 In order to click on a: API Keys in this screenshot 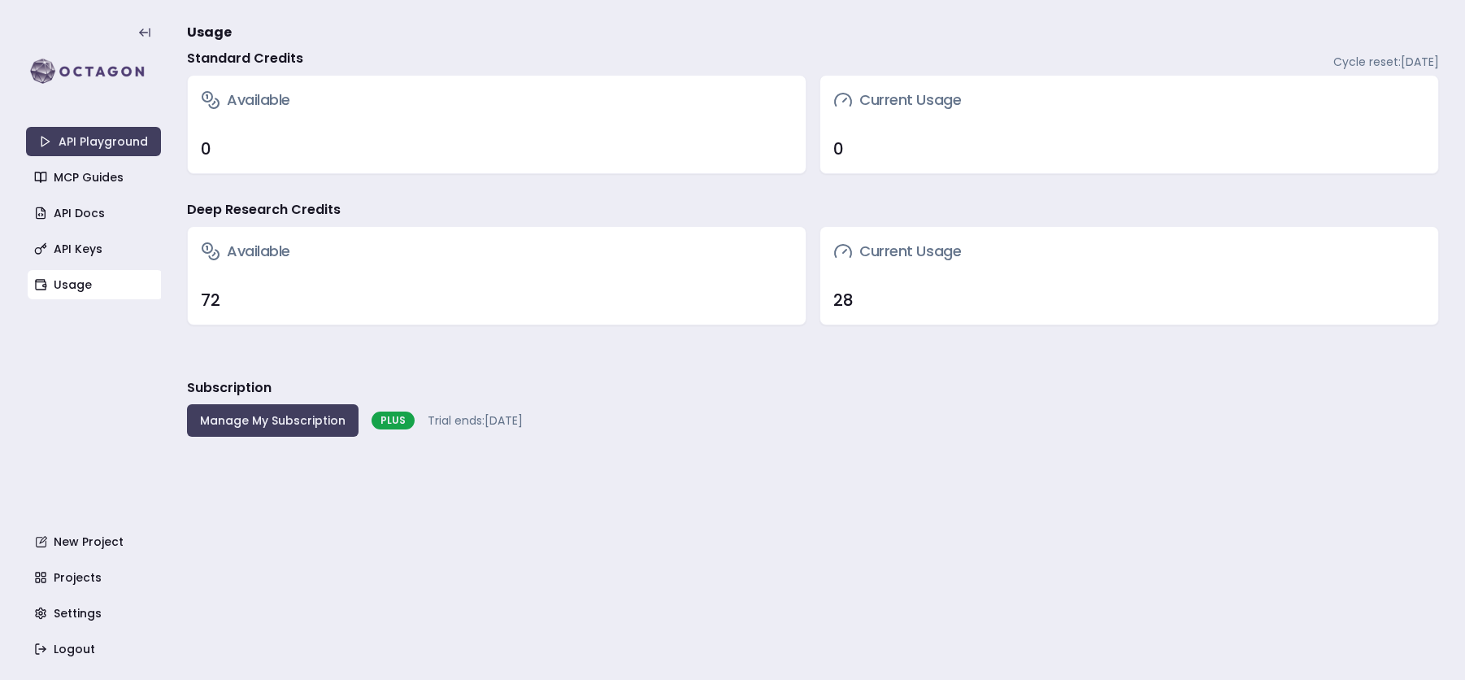, I will do `click(95, 249)`.